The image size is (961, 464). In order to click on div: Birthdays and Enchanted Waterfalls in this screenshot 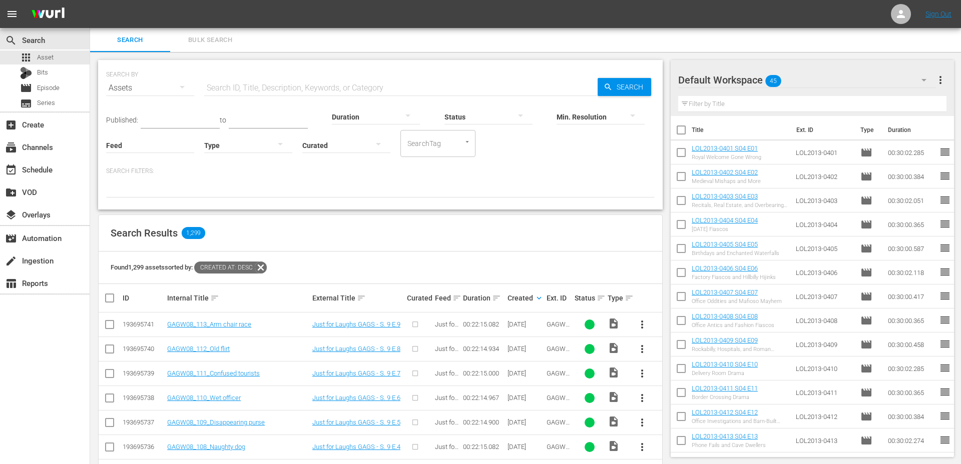, I will do `click(735, 253)`.